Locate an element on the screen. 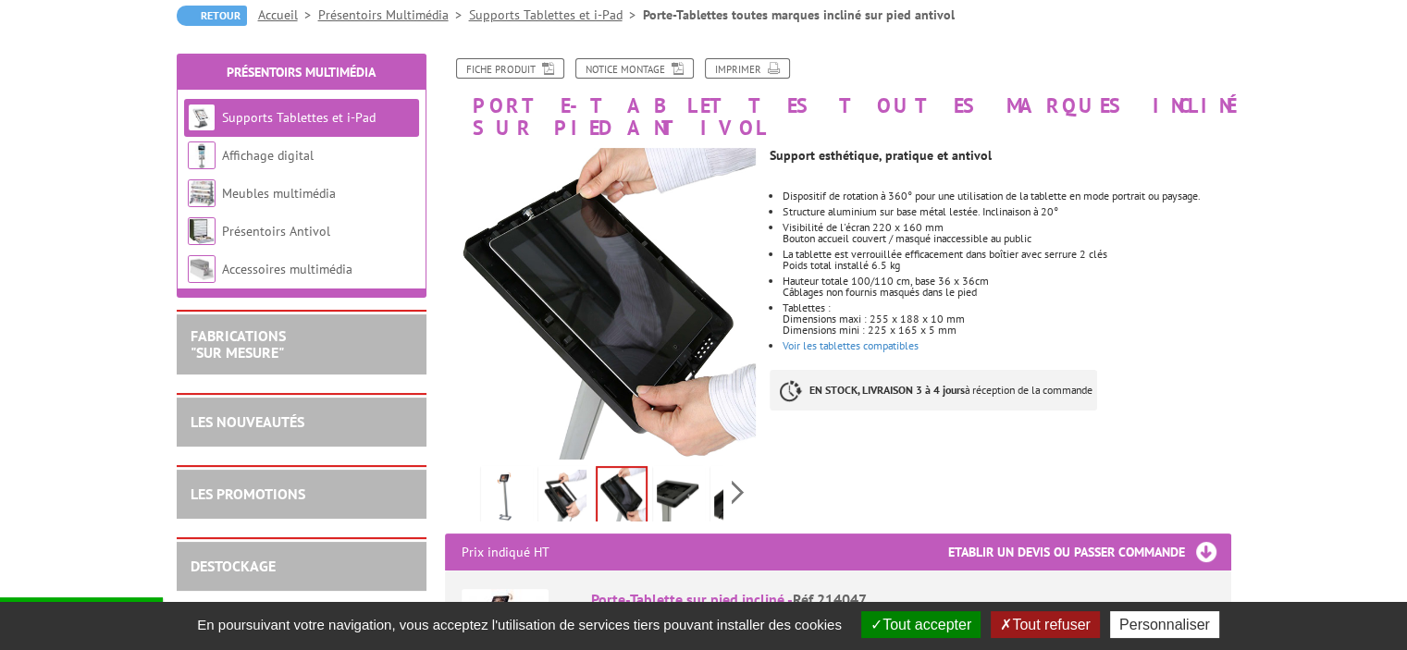 Image resolution: width=1407 pixels, height=650 pixels. button: Tout refuser is located at coordinates (1044, 624).